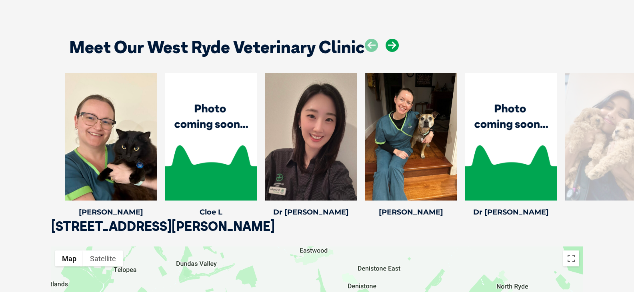 This screenshot has height=292, width=634. I want to click on button: Show street map, so click(69, 259).